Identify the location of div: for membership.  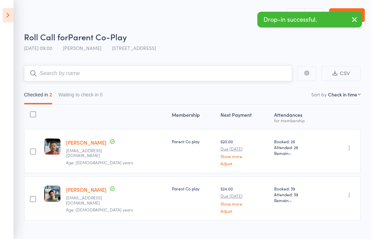
(298, 120).